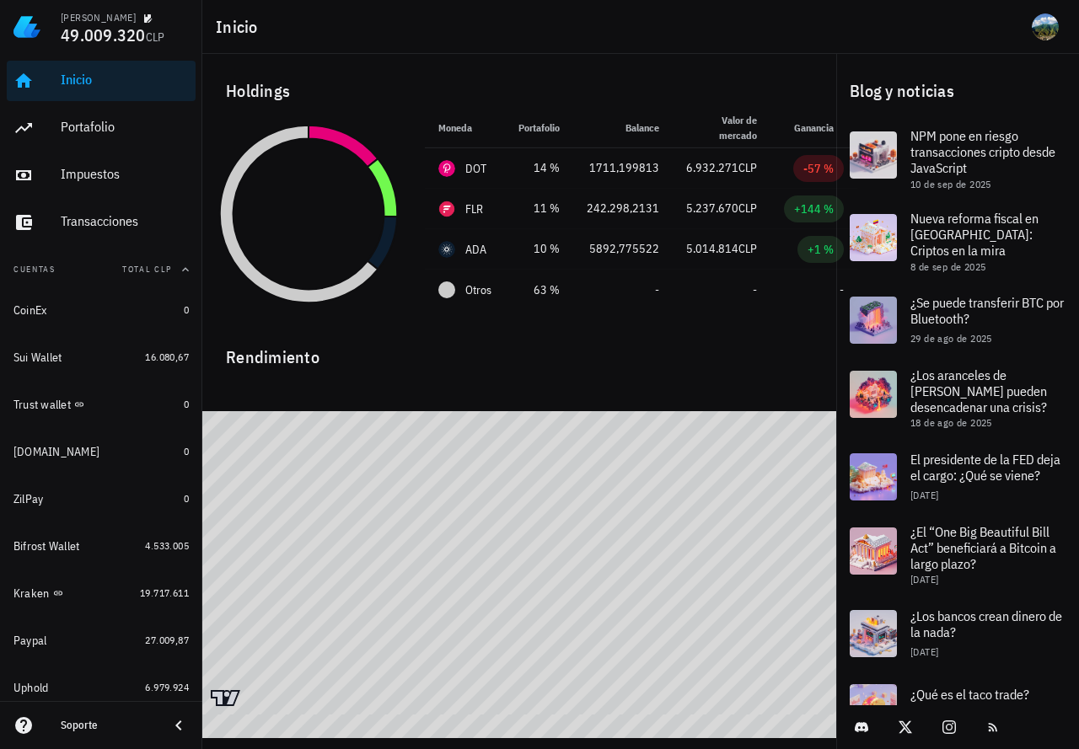 The image size is (1079, 749). Describe the element at coordinates (983, 548) in the screenshot. I see `span: ¿El “One Big Beautiful Bill Act” beneficiará a Bitcoin a largo plazo?` at that location.